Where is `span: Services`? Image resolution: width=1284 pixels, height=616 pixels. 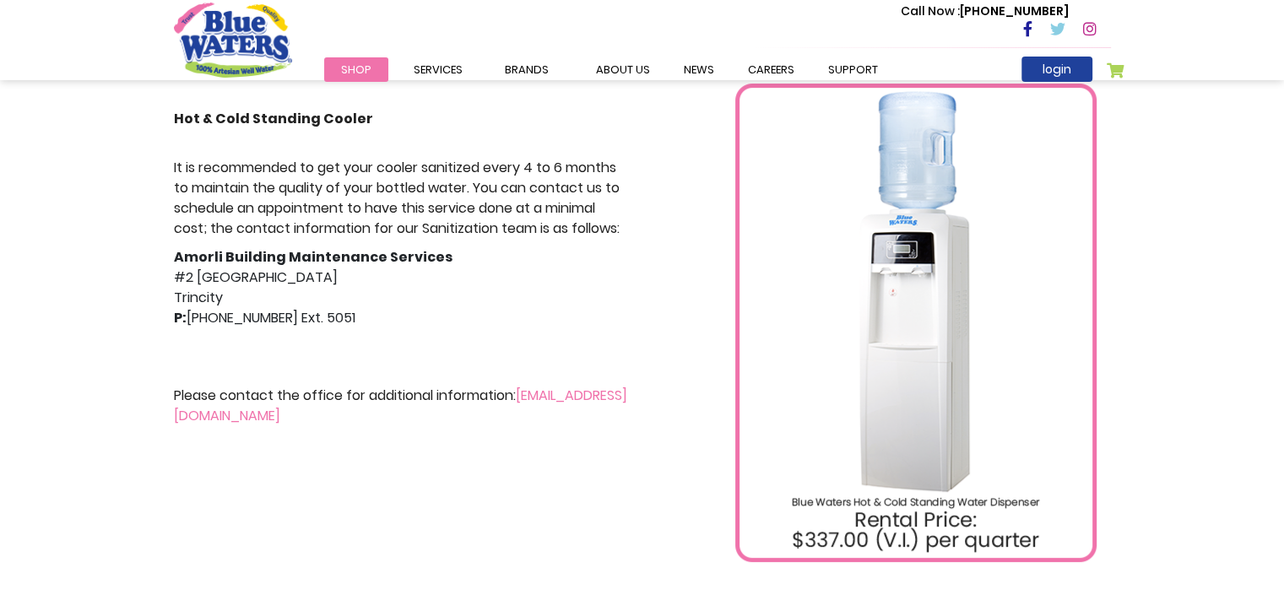 span: Services is located at coordinates (438, 69).